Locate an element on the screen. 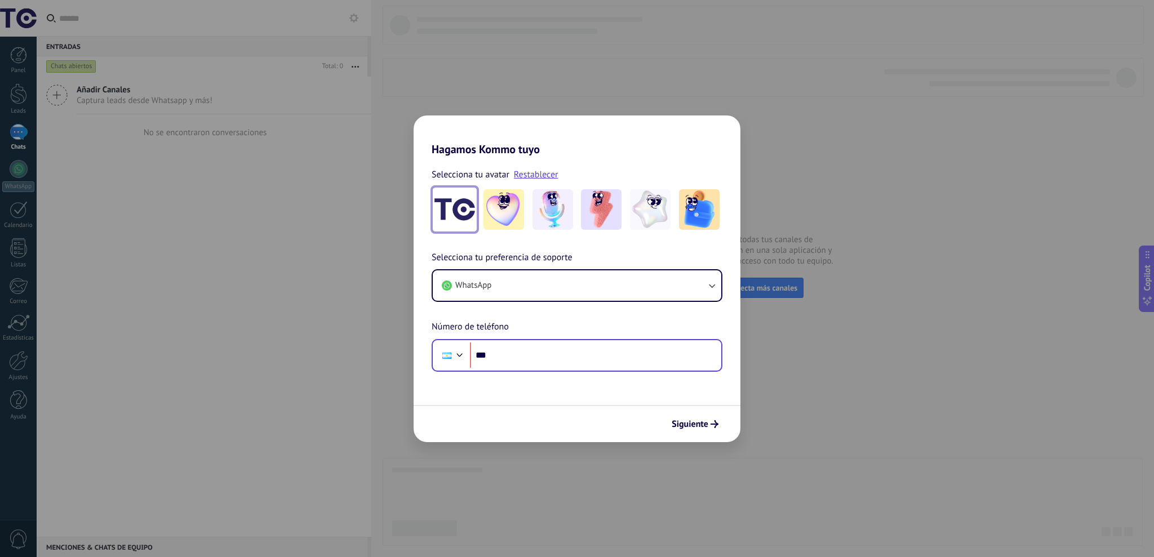  img: -3.jpeg is located at coordinates (601, 210).